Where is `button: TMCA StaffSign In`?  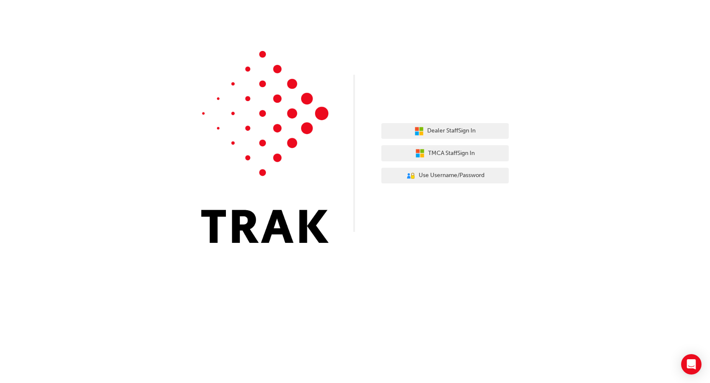 button: TMCA StaffSign In is located at coordinates (445, 153).